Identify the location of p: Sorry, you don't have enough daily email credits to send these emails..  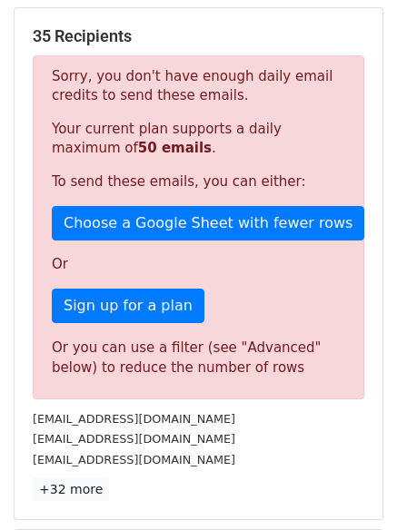
(198, 86).